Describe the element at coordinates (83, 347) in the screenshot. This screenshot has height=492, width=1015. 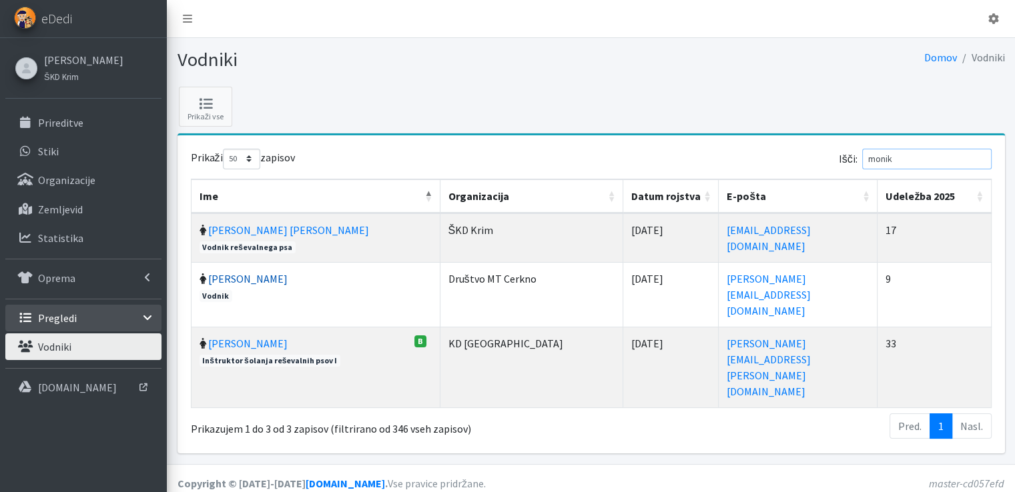
I see `a: Vodniki` at that location.